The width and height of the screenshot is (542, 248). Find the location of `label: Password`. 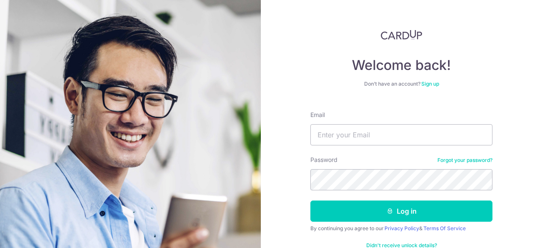

label: Password is located at coordinates (324, 160).